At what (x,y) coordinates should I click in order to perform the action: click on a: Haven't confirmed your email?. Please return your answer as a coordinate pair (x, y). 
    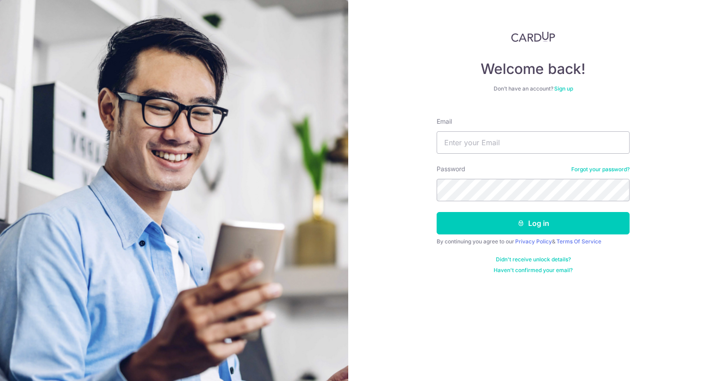
    Looking at the image, I should click on (533, 270).